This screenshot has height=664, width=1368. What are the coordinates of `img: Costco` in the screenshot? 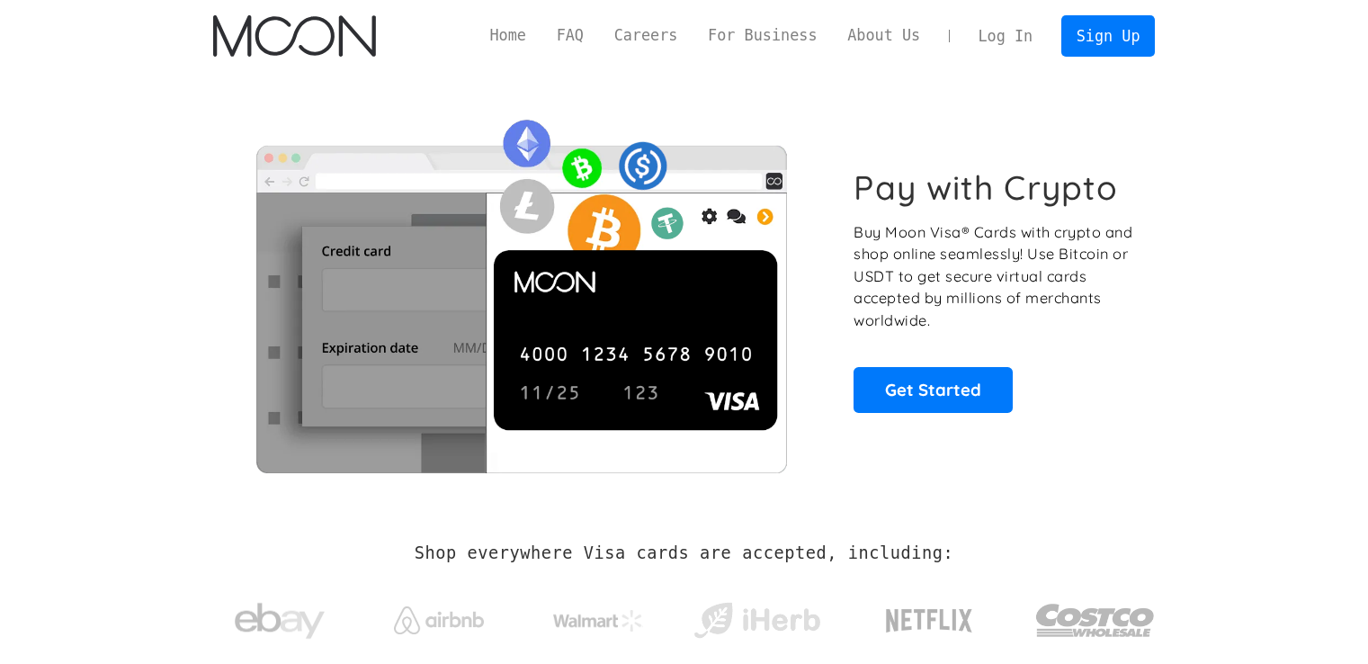 It's located at (1095, 620).